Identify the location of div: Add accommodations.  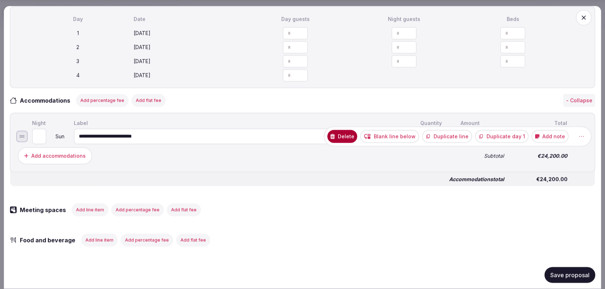
(58, 156).